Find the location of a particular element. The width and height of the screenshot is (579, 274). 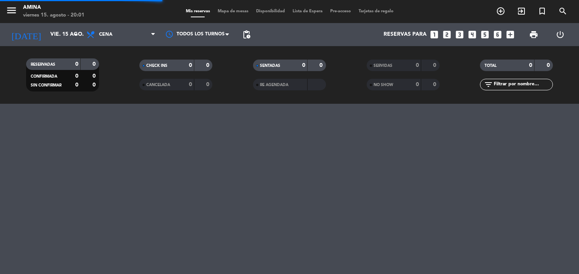

span: Pre-acceso is located at coordinates (340, 11).